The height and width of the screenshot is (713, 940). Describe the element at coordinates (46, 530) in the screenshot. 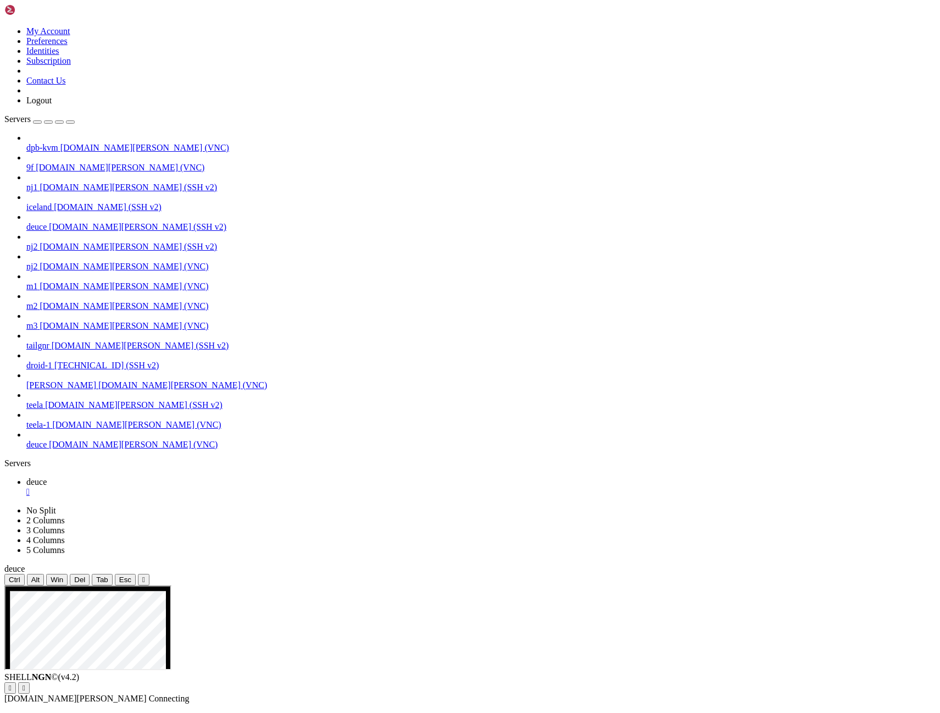

I see `a: 3 Columns` at that location.